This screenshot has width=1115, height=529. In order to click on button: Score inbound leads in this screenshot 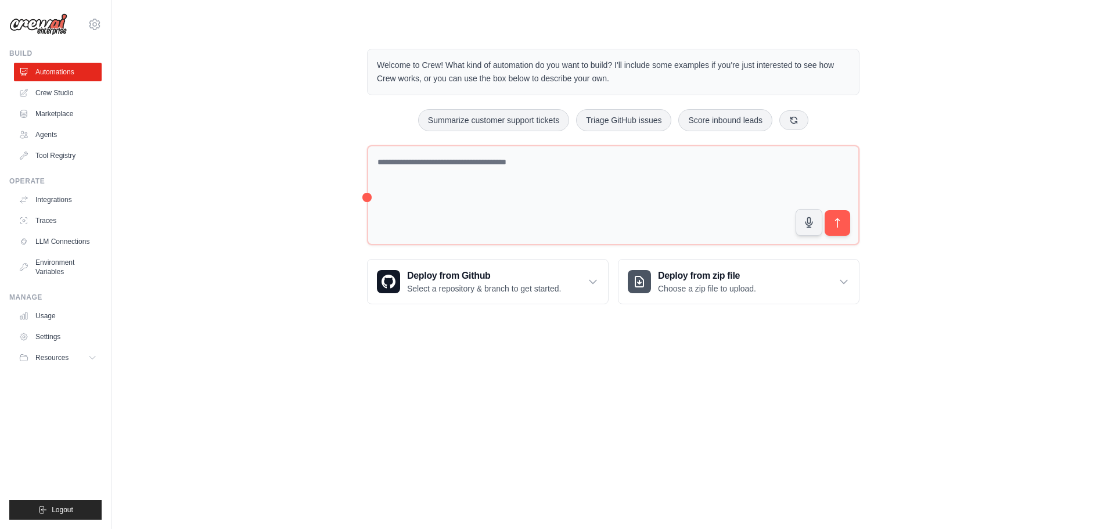, I will do `click(725, 120)`.